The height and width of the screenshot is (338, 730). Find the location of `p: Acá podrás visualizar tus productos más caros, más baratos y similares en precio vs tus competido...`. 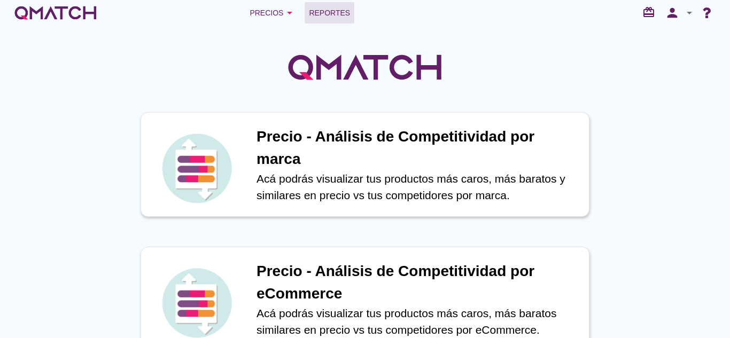

p: Acá podrás visualizar tus productos más caros, más baratos y similares en precio vs tus competido... is located at coordinates (417, 187).